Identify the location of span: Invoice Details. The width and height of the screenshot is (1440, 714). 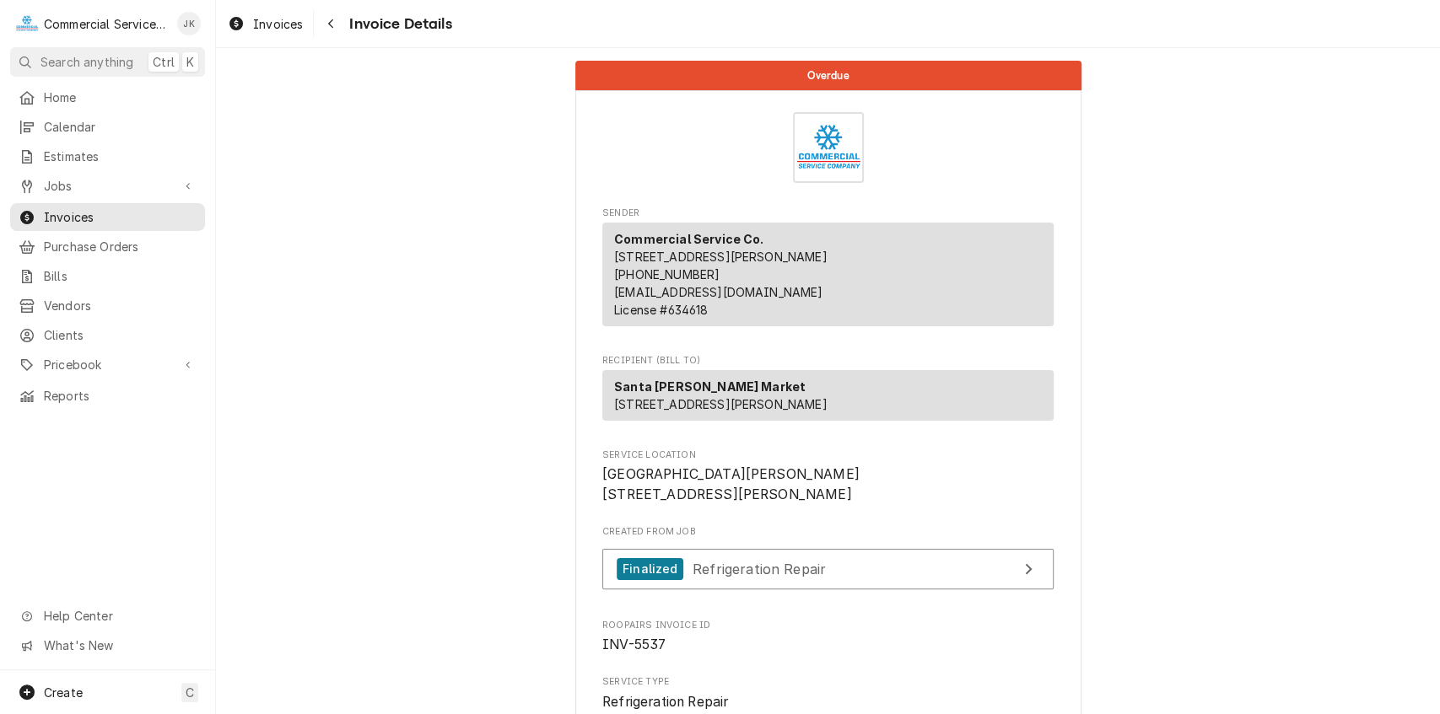
(397, 24).